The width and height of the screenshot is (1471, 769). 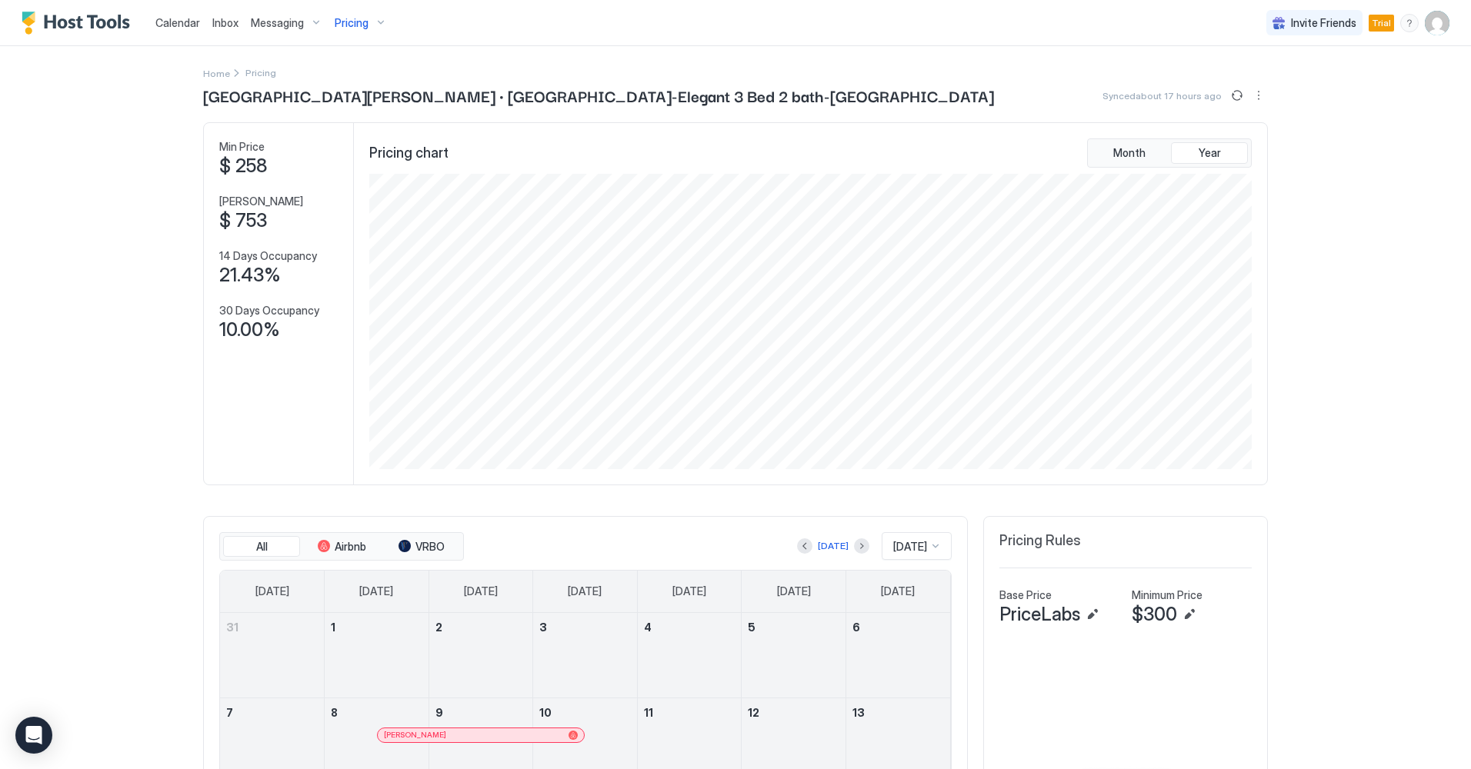 I want to click on span: 8, so click(x=334, y=712).